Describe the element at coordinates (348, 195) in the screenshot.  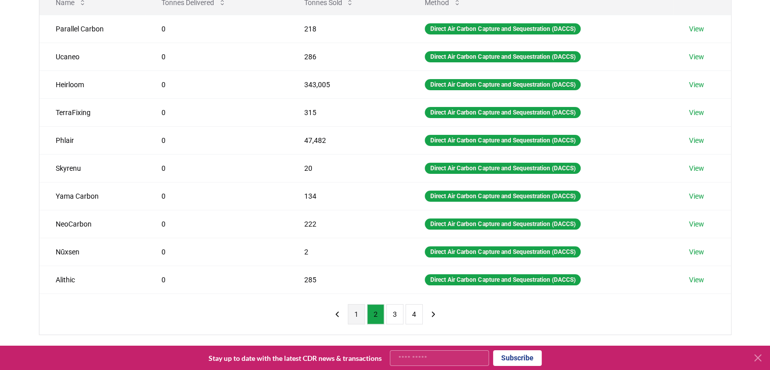
I see `td: 134` at that location.